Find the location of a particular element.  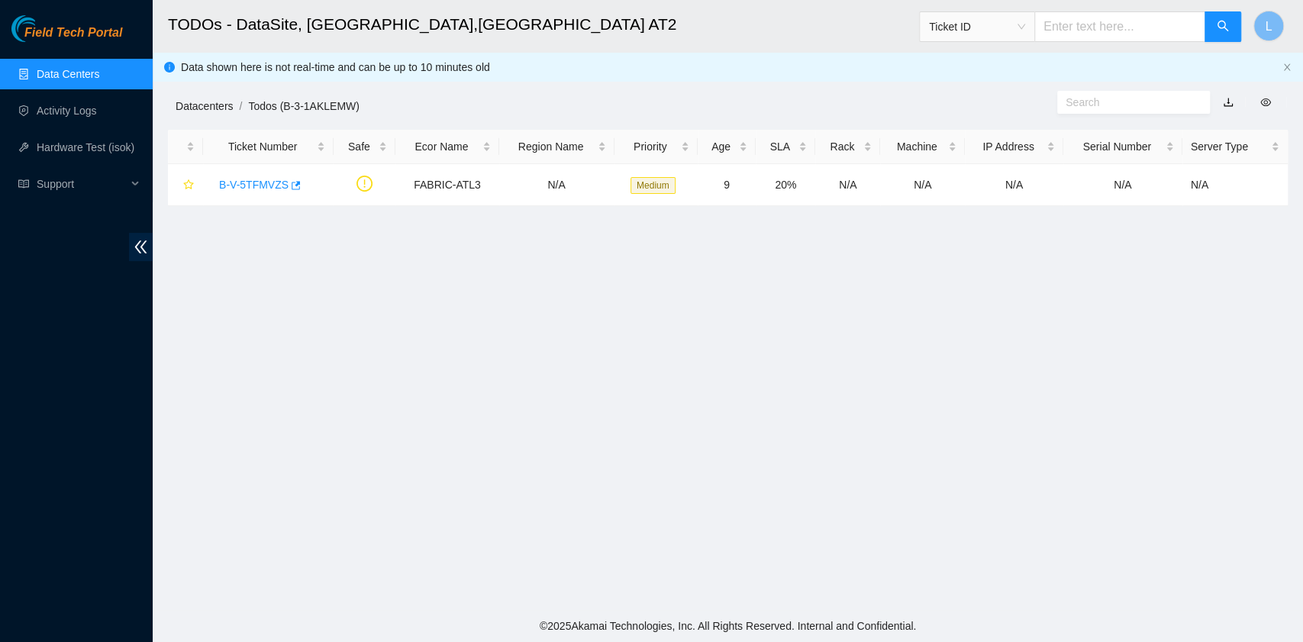

a: Datacenters is located at coordinates (204, 106).